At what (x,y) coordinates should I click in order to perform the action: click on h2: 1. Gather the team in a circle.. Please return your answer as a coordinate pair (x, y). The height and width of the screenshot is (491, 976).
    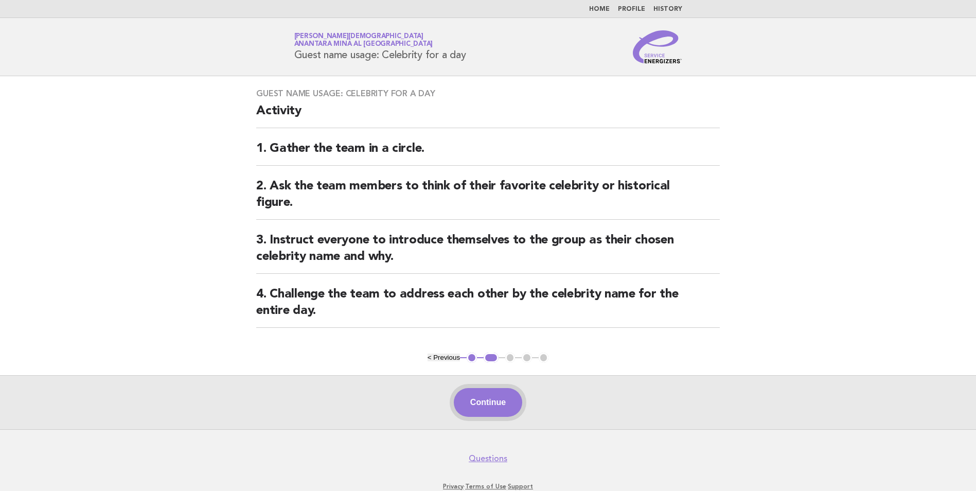
    Looking at the image, I should click on (488, 153).